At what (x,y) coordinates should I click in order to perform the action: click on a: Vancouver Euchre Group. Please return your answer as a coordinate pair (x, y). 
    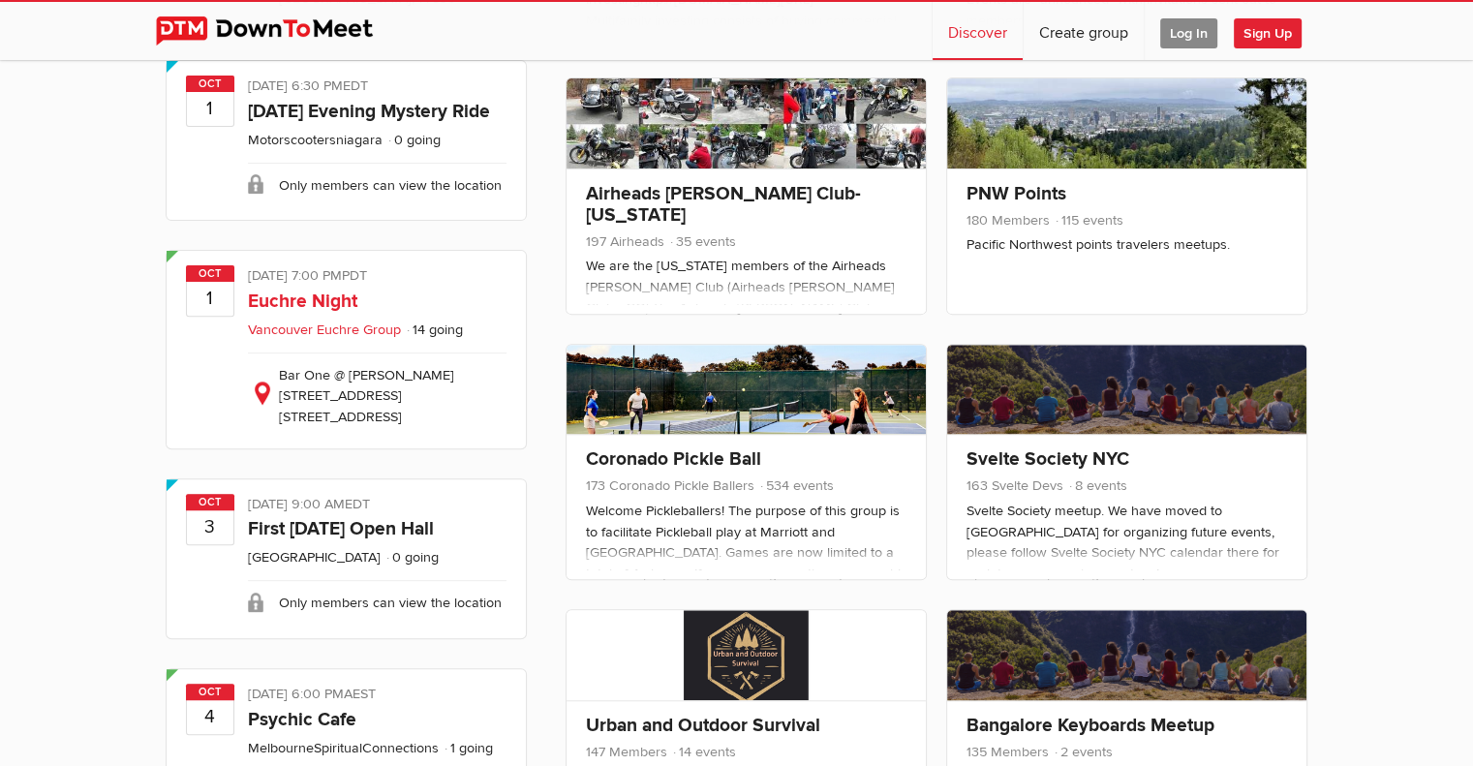
    Looking at the image, I should click on (324, 329).